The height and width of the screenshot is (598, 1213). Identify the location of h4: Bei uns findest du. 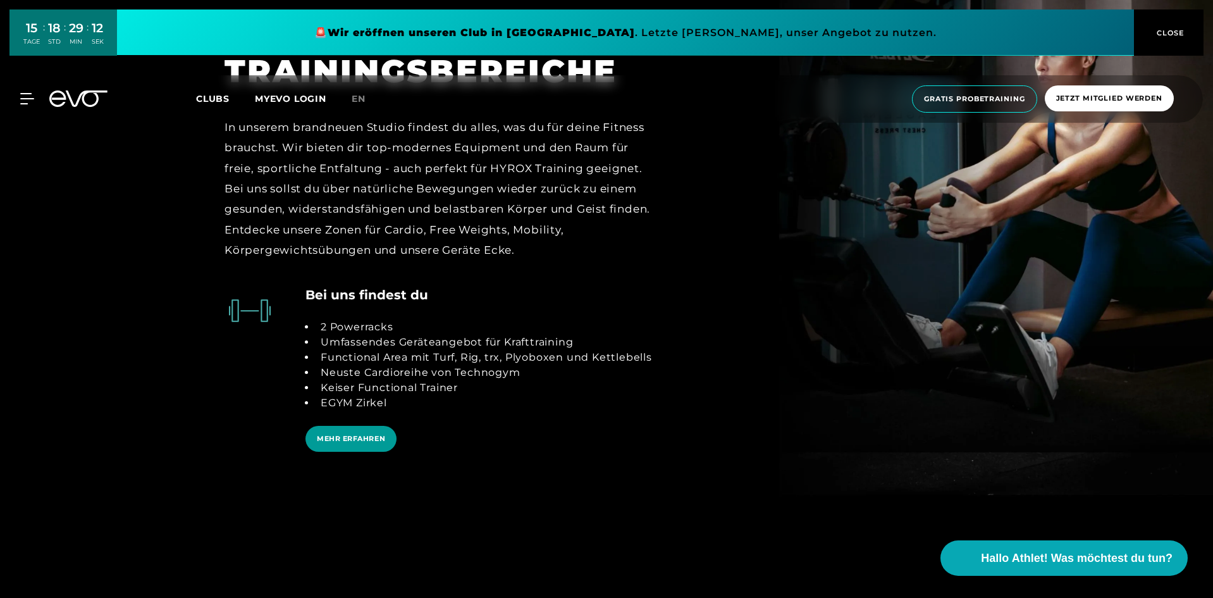
(367, 295).